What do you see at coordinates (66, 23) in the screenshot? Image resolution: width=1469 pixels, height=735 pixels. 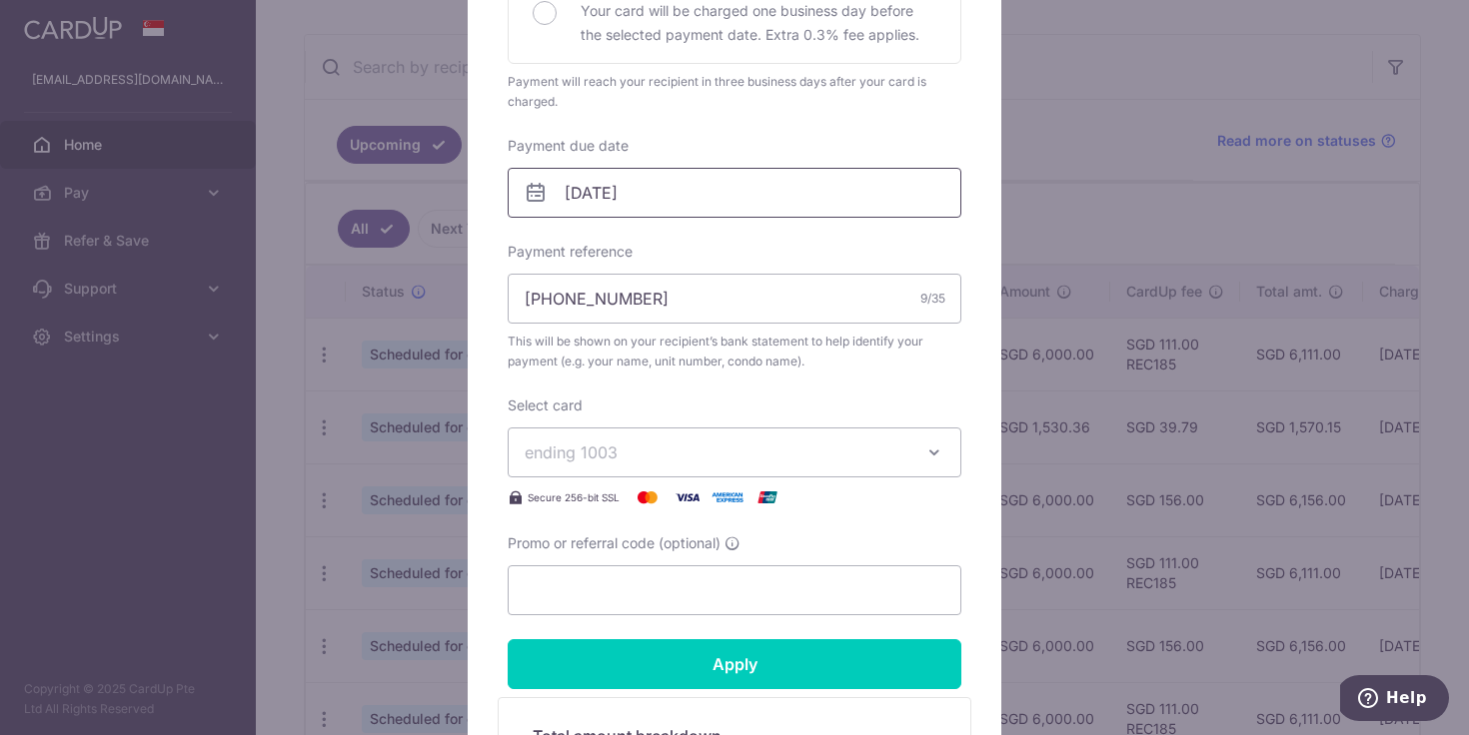 I see `span: Help` at bounding box center [66, 23].